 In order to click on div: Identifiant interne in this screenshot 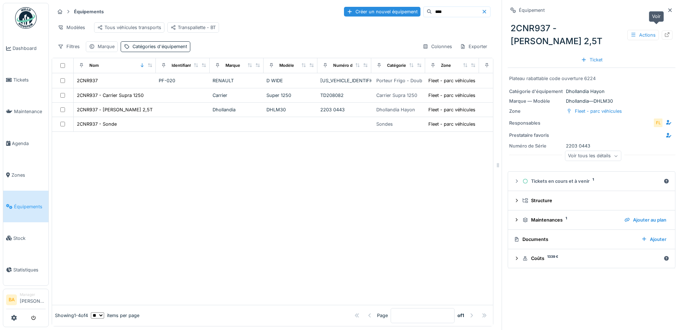, I will do `click(189, 65)`.